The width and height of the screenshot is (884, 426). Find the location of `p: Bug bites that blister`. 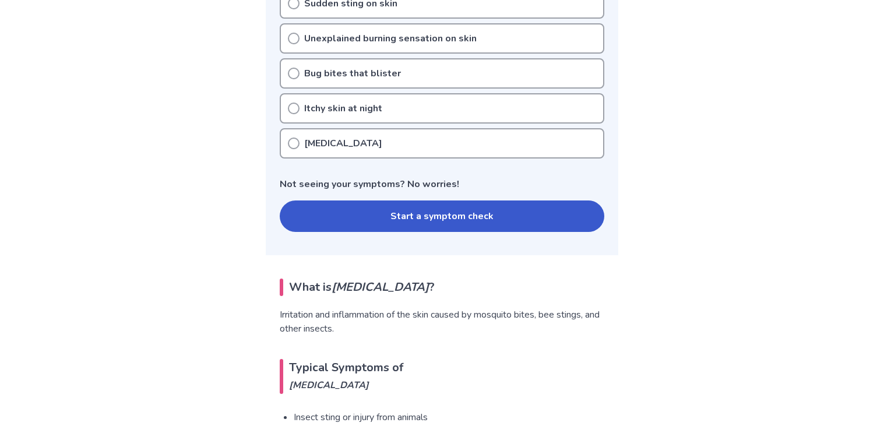

p: Bug bites that blister is located at coordinates (352, 73).